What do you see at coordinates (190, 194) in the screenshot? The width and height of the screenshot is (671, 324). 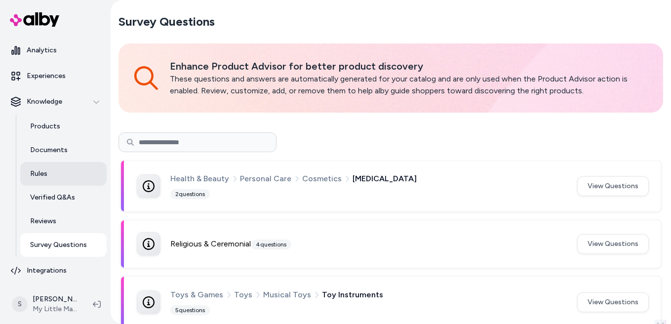 I see `div: 2 questions` at bounding box center [190, 194].